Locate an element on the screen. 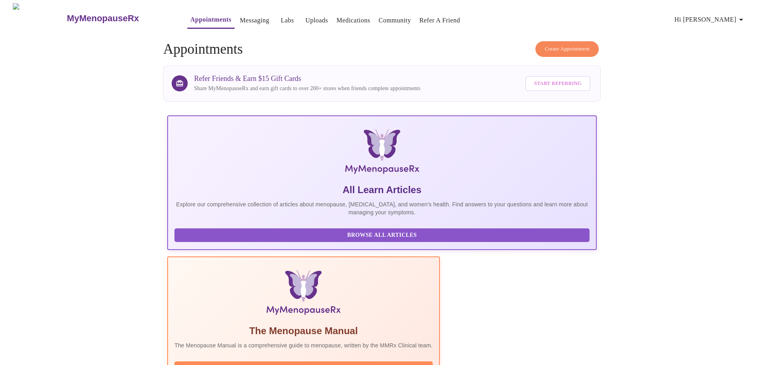 Image resolution: width=764 pixels, height=365 pixels. a: Appointments is located at coordinates (211, 20).